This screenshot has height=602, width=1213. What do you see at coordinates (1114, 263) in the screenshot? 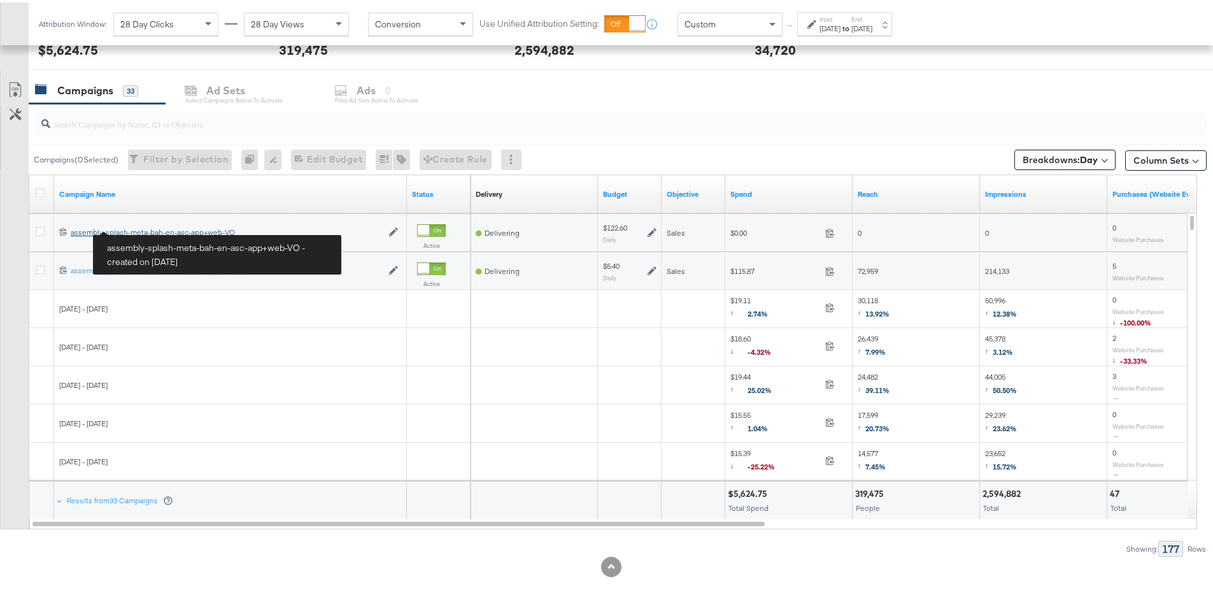
I see `span: 5` at bounding box center [1114, 263].